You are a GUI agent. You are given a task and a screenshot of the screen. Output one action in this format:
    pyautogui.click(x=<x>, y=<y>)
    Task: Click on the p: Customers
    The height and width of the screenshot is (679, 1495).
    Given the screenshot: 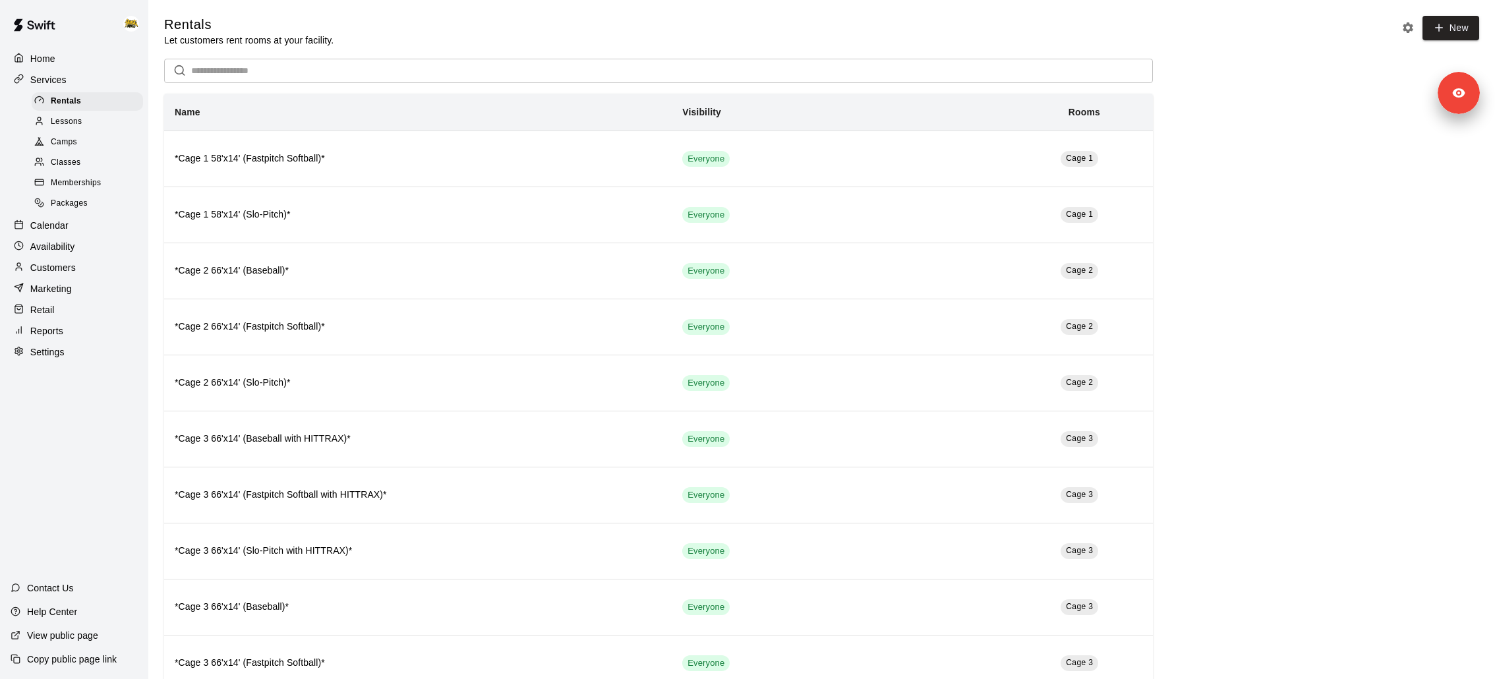 What is the action you would take?
    pyautogui.click(x=53, y=268)
    